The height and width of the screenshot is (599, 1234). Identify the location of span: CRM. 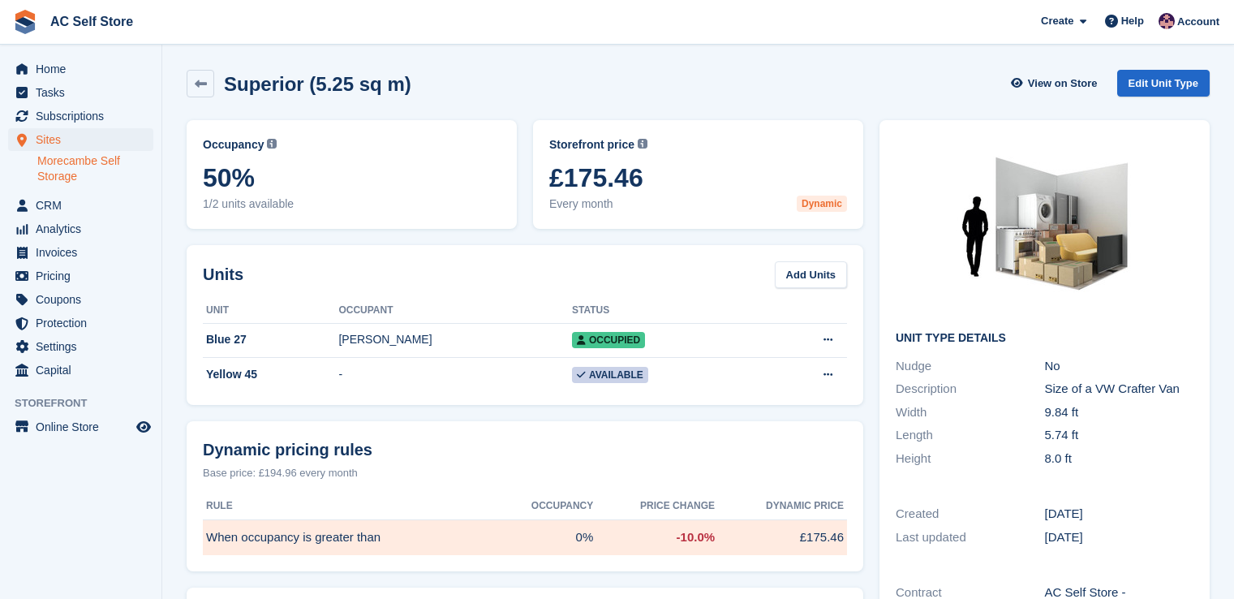
(84, 205).